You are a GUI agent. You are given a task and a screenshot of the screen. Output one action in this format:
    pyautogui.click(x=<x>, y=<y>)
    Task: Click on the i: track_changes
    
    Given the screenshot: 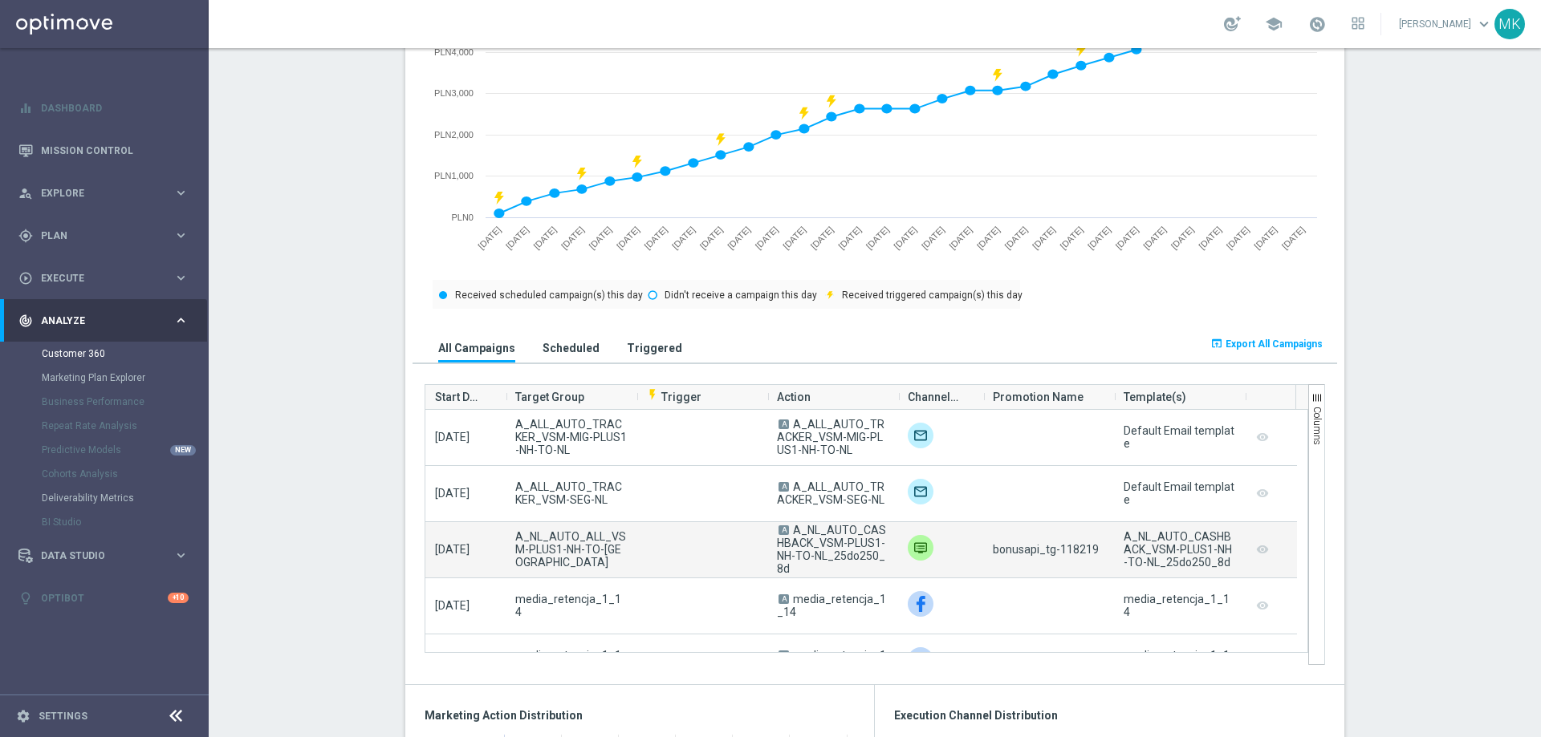 What is the action you would take?
    pyautogui.click(x=26, y=321)
    